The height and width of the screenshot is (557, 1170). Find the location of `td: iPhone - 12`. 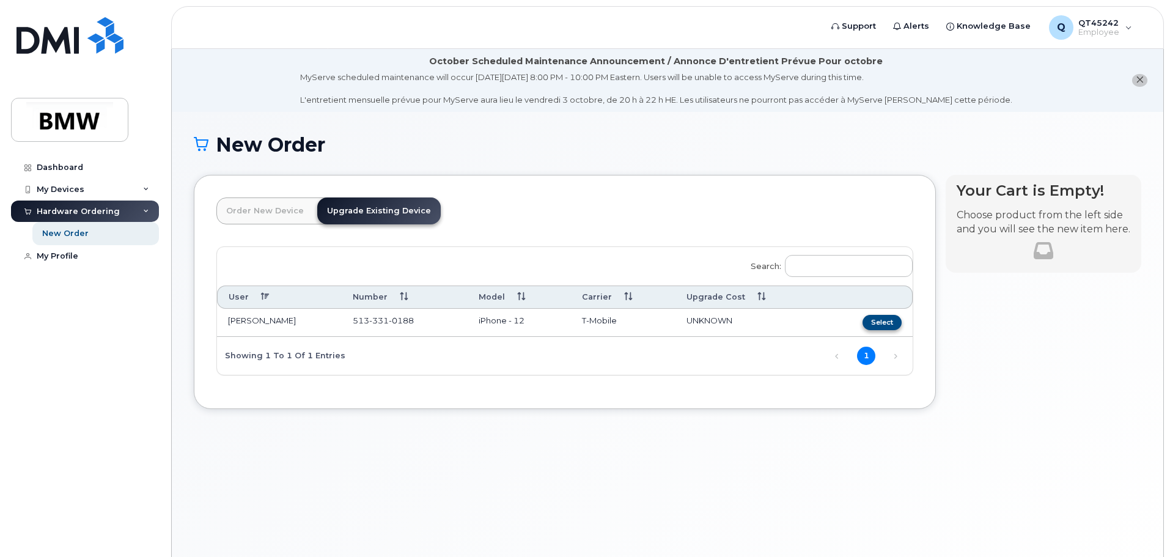

td: iPhone - 12 is located at coordinates (519, 323).